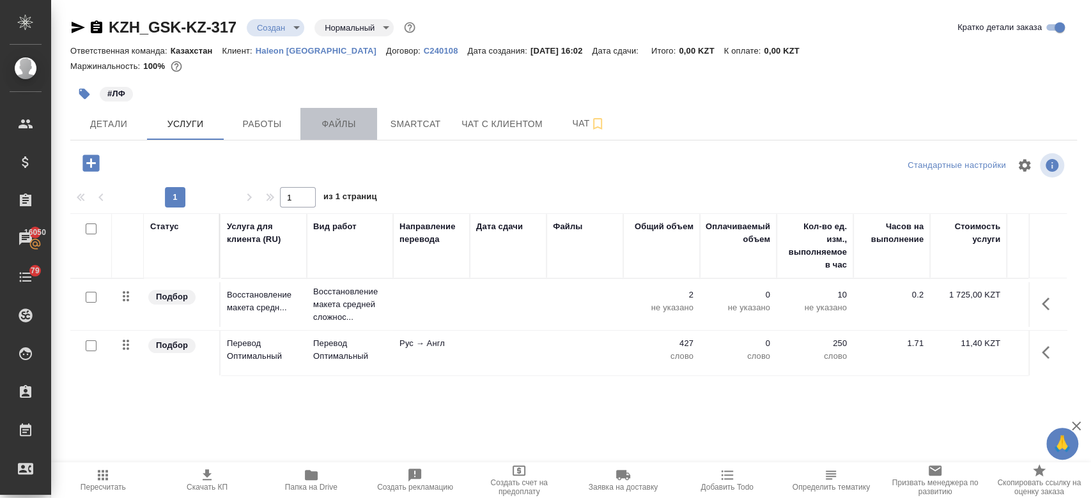 This screenshot has height=498, width=1091. I want to click on span: Определить тематику, so click(831, 488).